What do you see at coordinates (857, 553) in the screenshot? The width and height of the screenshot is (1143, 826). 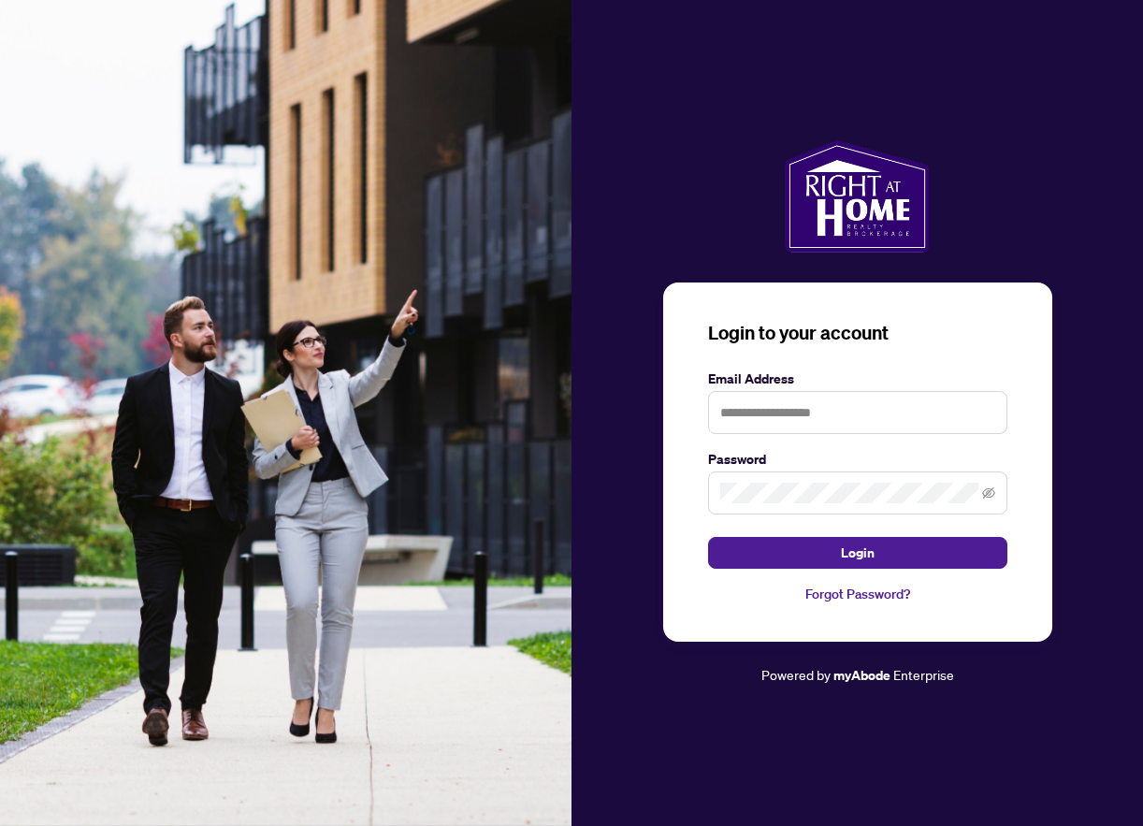 I see `button: Login` at bounding box center [857, 553].